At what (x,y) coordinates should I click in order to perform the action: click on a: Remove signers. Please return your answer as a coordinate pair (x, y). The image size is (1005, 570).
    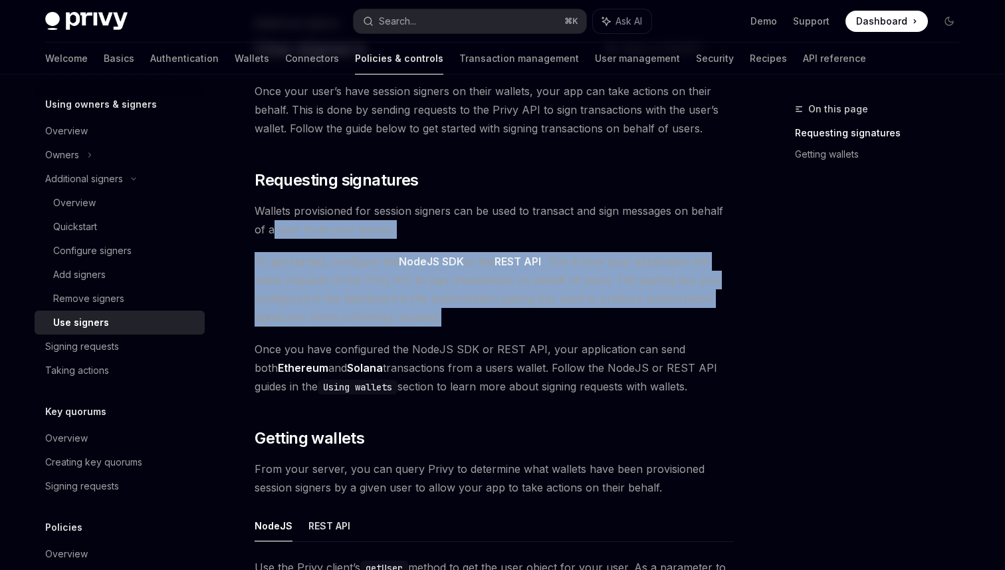
    Looking at the image, I should click on (120, 298).